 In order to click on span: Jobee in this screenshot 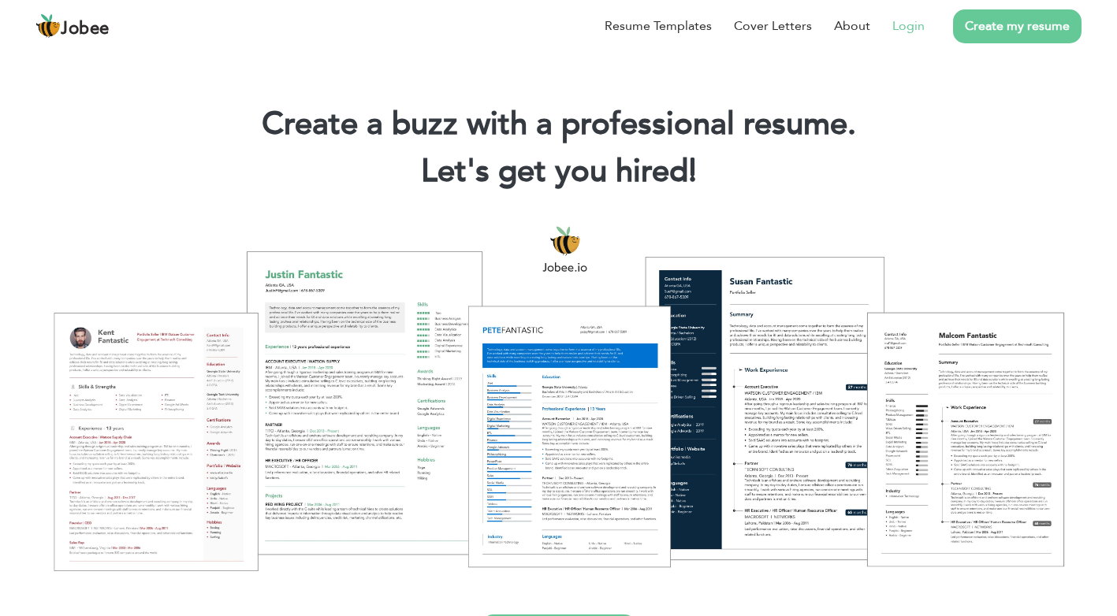, I will do `click(85, 29)`.